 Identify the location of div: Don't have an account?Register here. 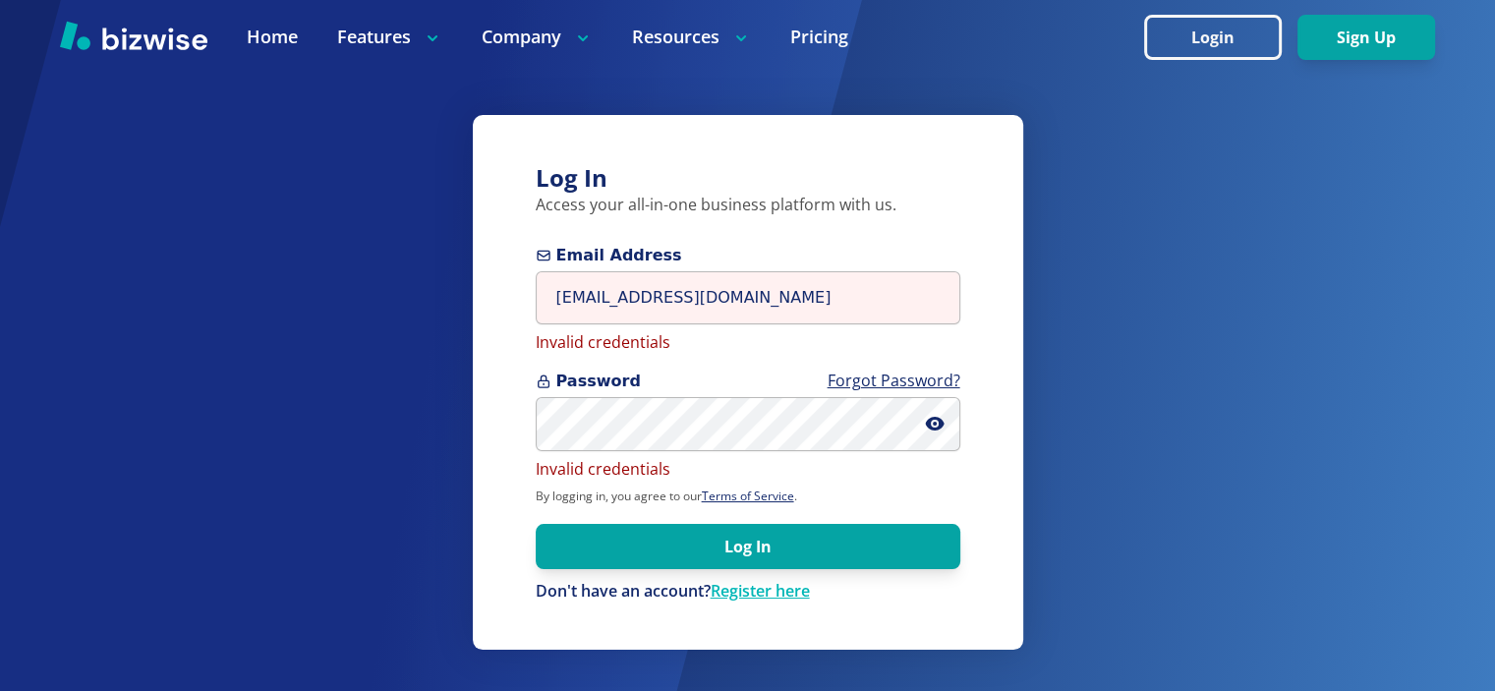
(748, 592).